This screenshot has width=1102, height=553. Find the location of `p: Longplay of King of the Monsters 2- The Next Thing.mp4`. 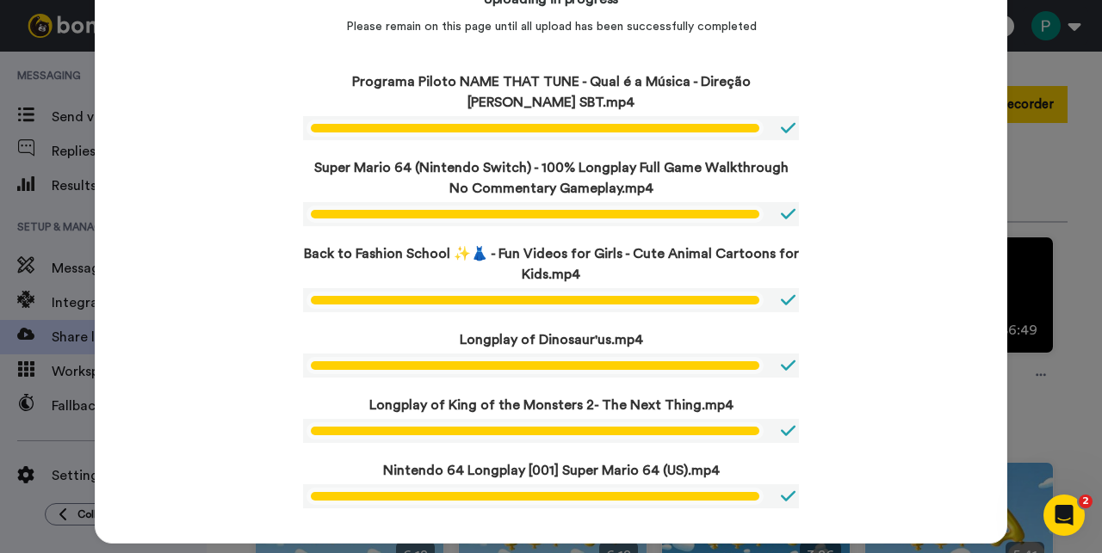

p: Longplay of King of the Monsters 2- The Next Thing.mp4 is located at coordinates (551, 405).